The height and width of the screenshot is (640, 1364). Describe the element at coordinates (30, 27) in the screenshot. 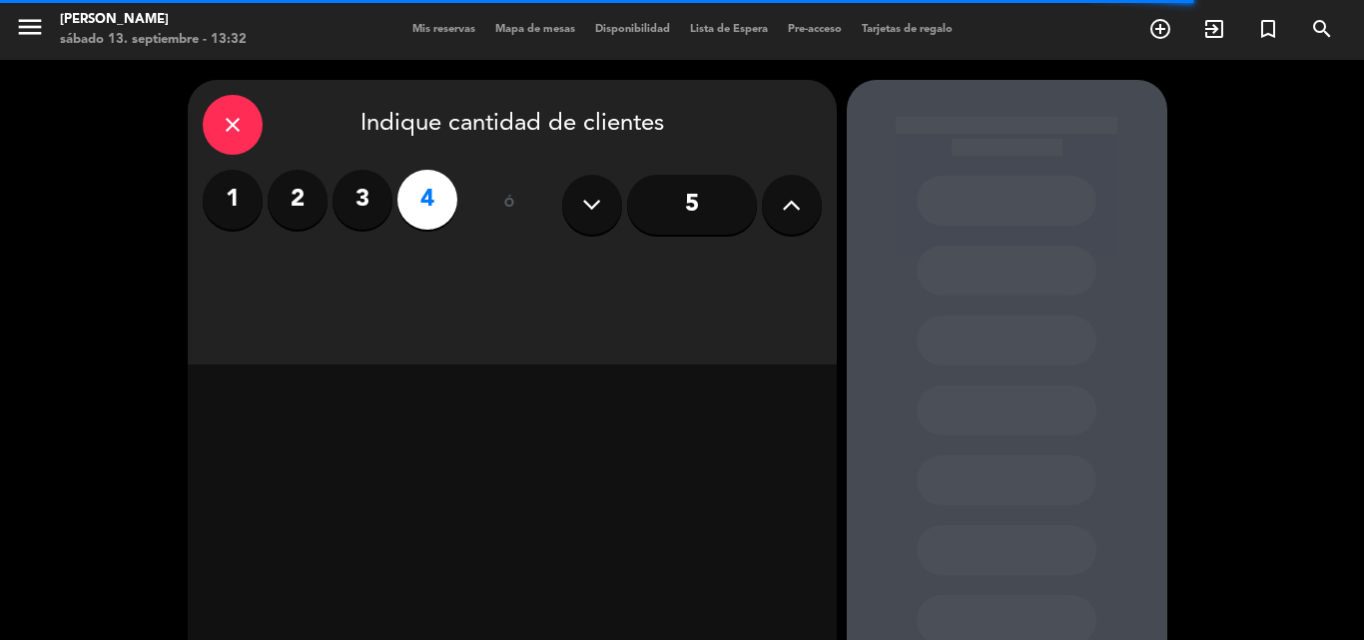

I see `i: menu` at that location.